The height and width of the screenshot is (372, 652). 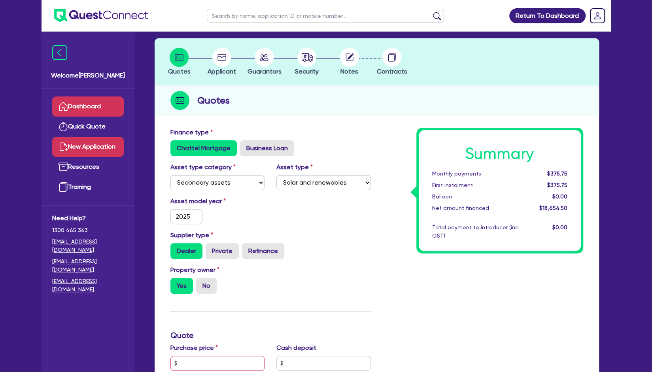 What do you see at coordinates (63, 127) in the screenshot?
I see `img: quick-quote` at bounding box center [63, 127].